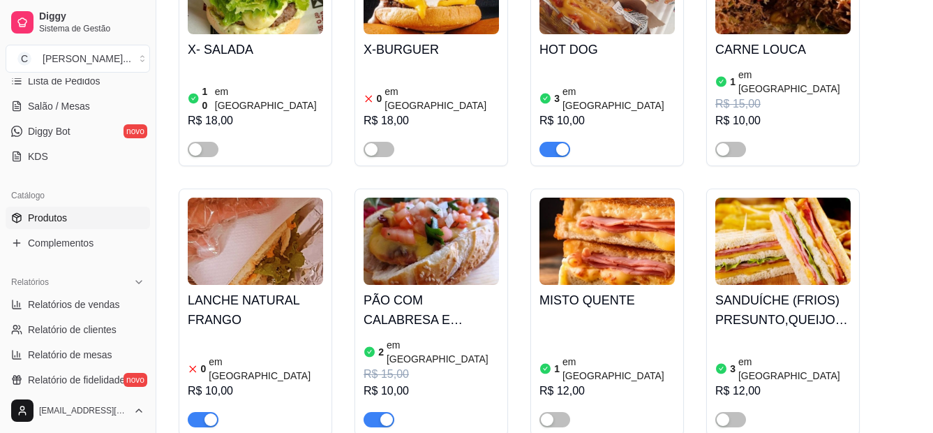 The height and width of the screenshot is (433, 933). I want to click on a: Salão / Mesas, so click(77, 106).